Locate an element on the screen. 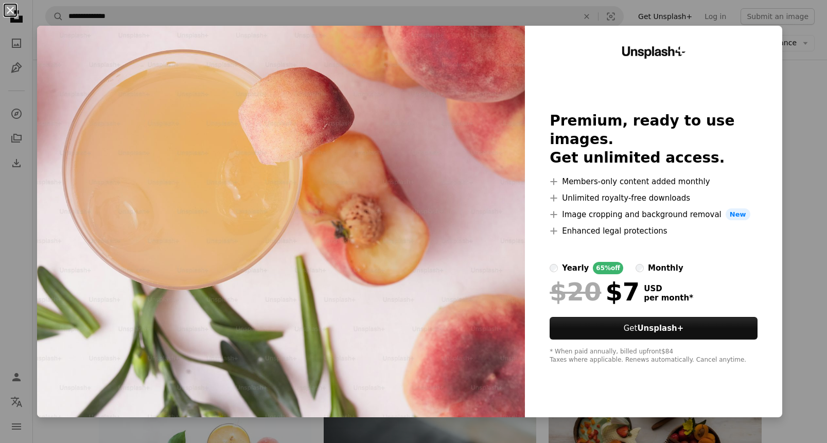 This screenshot has height=443, width=827. div: * When paid annually, billed upfront $84 Taxes where applicable. Renews automatically. Cancel any... is located at coordinates (654, 356).